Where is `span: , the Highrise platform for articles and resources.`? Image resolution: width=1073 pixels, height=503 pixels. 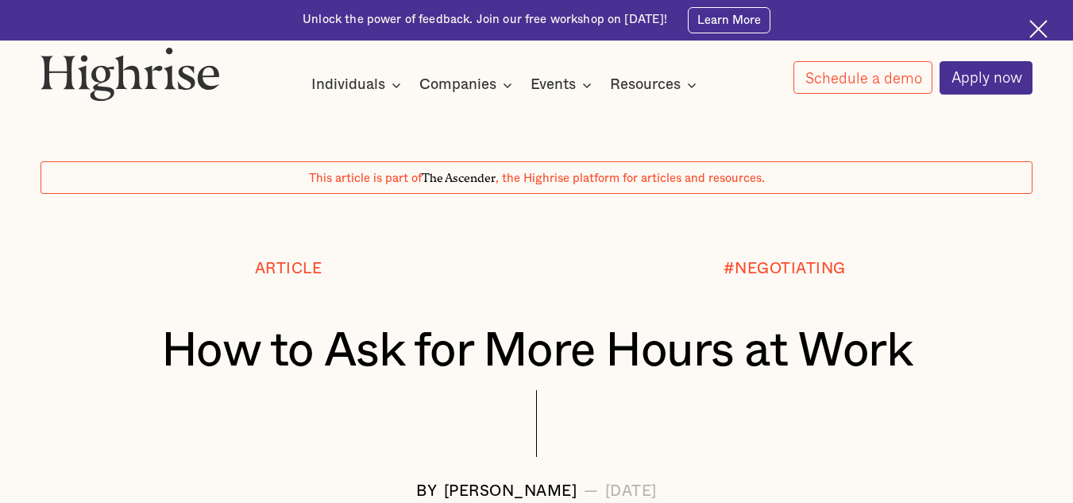 span: , the Highrise platform for articles and resources. is located at coordinates (630, 178).